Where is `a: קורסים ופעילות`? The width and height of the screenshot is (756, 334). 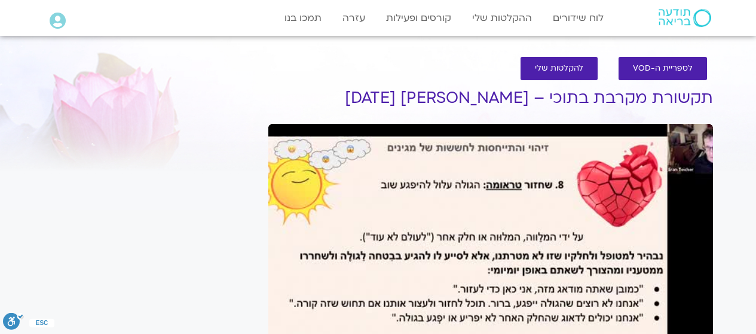
a: קורסים ופעילות is located at coordinates (418, 18).